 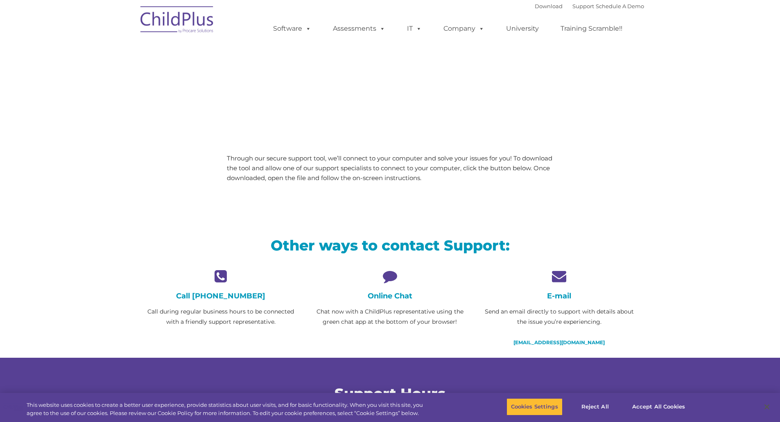 I want to click on button: Reject All, so click(x=595, y=407).